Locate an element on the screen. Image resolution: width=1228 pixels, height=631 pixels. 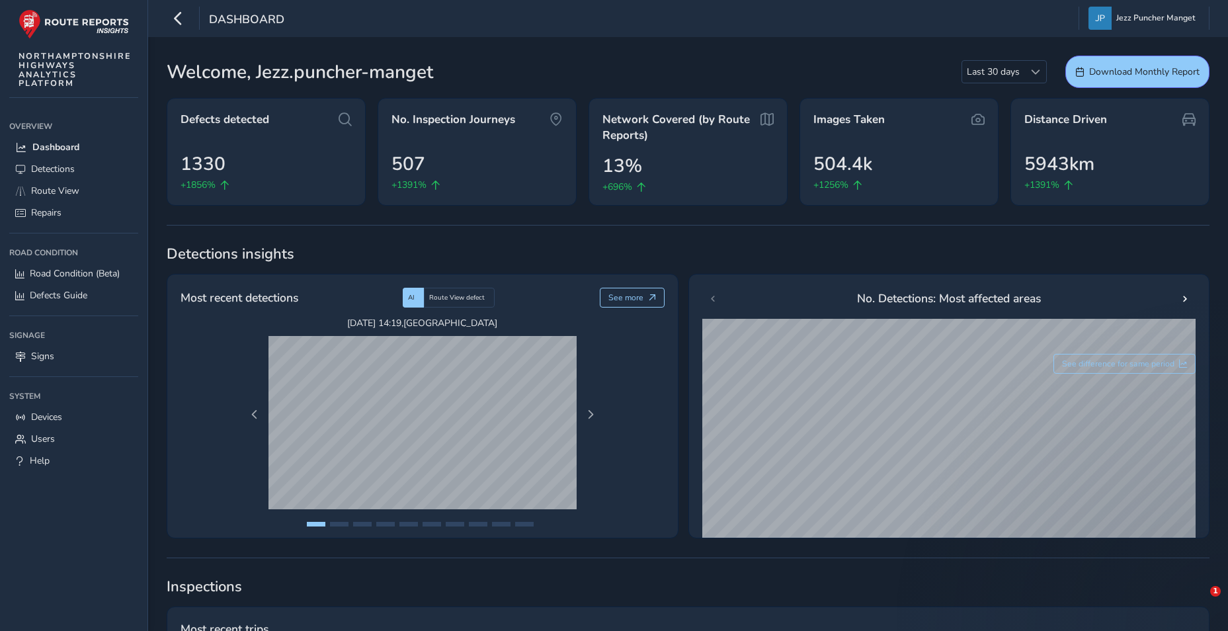
span: Jezz Puncher Manget is located at coordinates (1156, 18).